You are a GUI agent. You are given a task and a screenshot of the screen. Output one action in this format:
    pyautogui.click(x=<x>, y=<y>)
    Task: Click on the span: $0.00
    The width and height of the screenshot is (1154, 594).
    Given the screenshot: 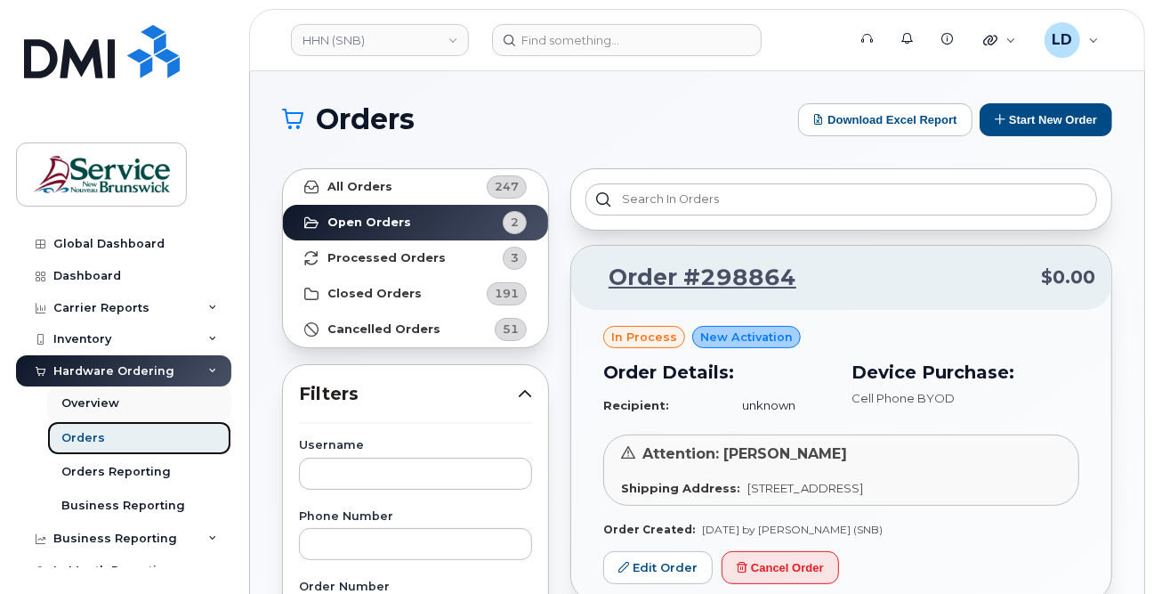 What is the action you would take?
    pyautogui.click(x=1068, y=277)
    